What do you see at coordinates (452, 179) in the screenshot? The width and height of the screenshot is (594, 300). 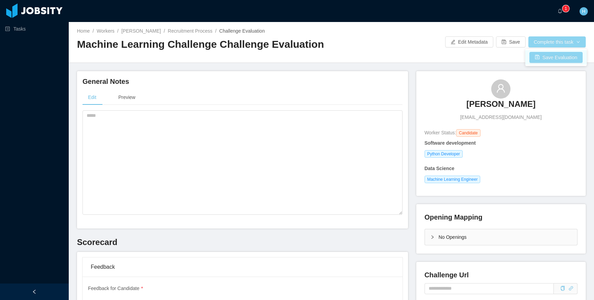 I see `span: Machine Learning Engineer` at bounding box center [452, 179].